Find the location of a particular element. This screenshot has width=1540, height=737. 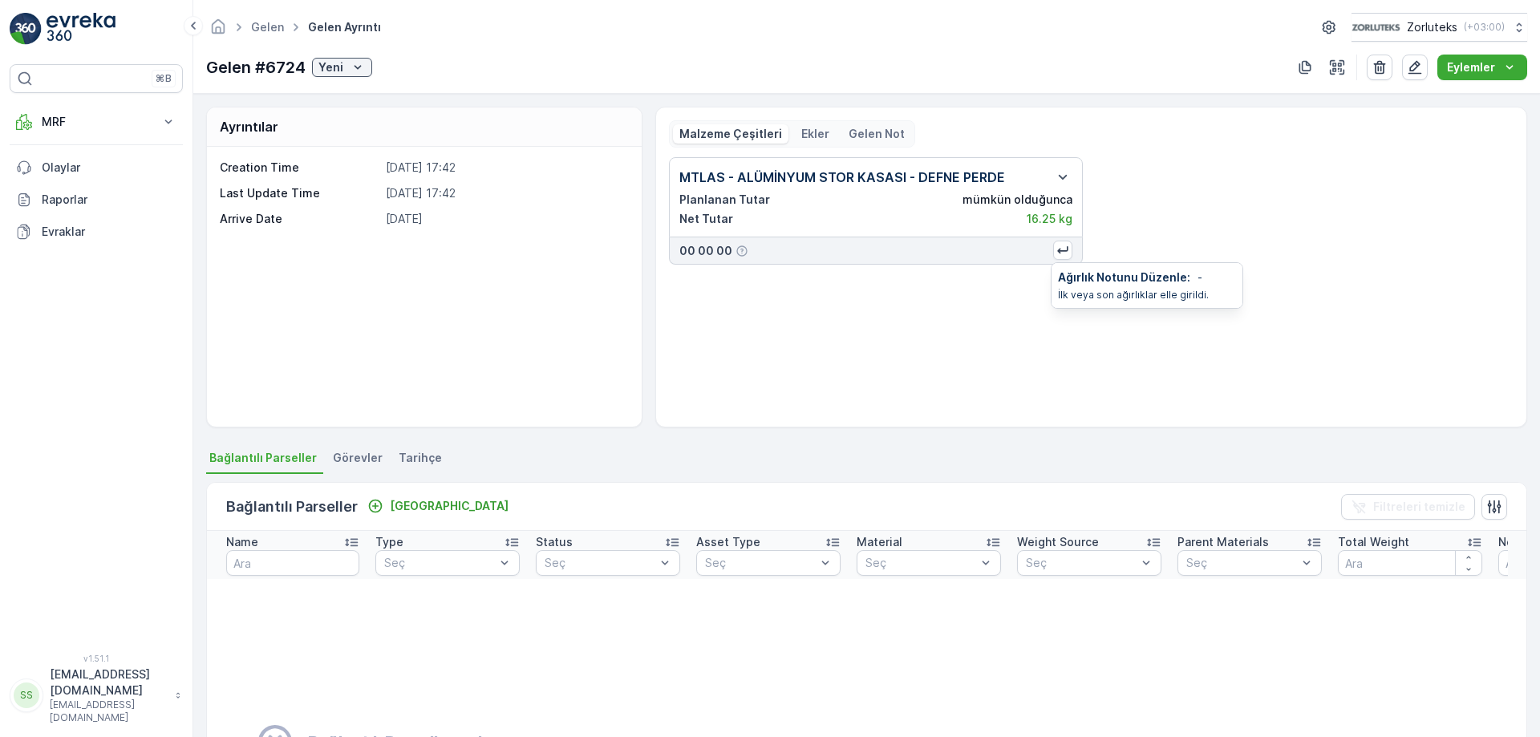

span: v 1.51.1 is located at coordinates (96, 658).